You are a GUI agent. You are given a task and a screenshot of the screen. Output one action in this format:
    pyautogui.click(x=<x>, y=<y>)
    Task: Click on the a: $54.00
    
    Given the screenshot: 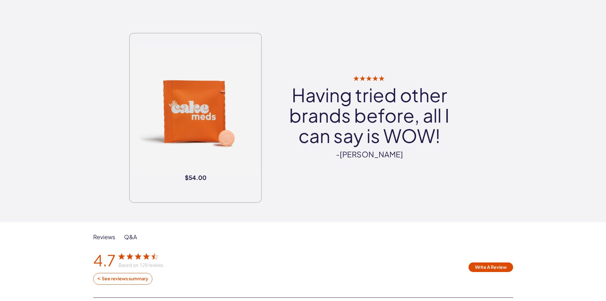 What is the action you would take?
    pyautogui.click(x=195, y=117)
    